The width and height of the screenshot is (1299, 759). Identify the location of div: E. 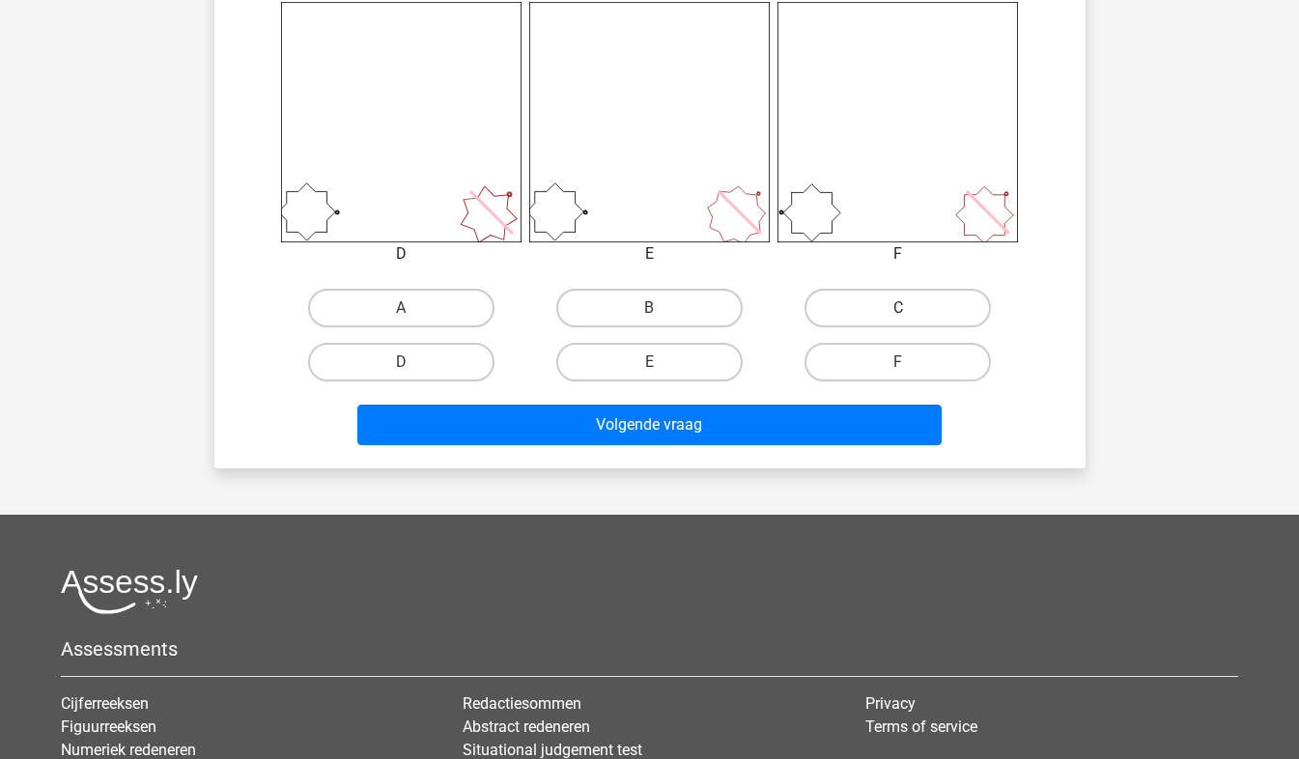
(649, 254).